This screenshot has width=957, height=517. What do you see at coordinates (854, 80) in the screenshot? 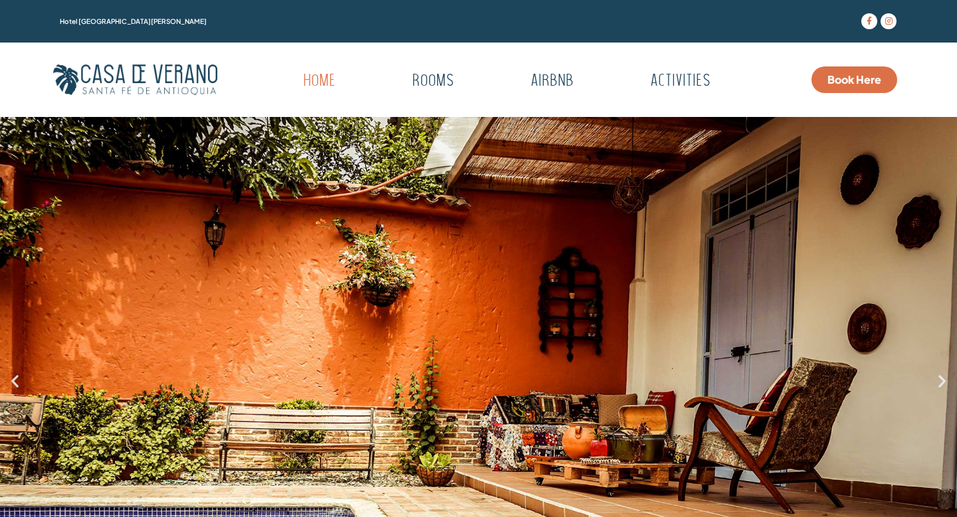
I see `a: Book Here` at bounding box center [854, 80].